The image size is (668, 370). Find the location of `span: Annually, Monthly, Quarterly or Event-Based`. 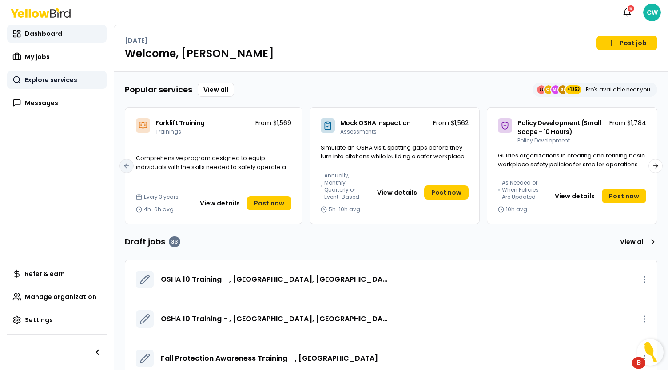

span: Annually, Monthly, Quarterly or Event-Based is located at coordinates (344, 187).